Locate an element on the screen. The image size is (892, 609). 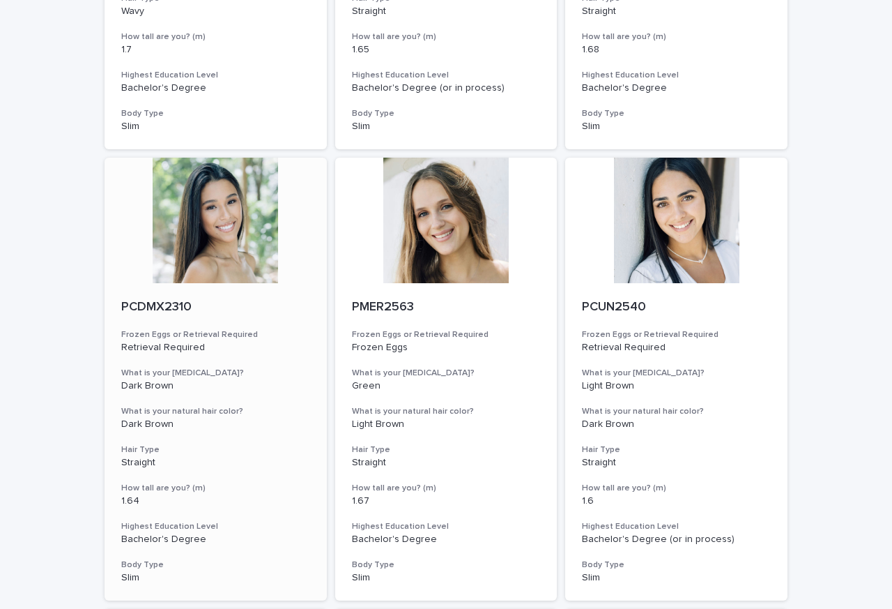
p: PMER2563 is located at coordinates (446, 307).